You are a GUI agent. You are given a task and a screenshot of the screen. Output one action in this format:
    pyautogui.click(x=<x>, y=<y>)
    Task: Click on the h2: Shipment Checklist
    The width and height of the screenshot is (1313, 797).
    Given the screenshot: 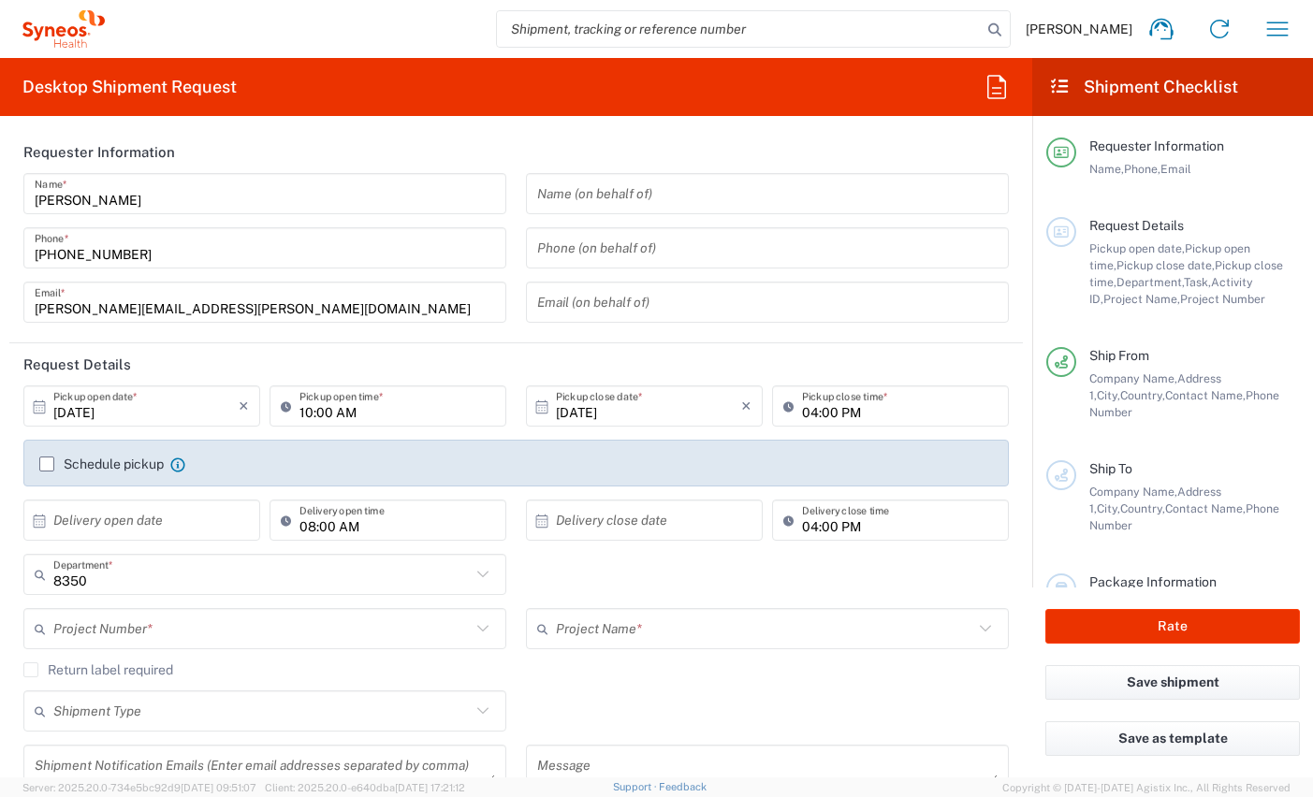 What is the action you would take?
    pyautogui.click(x=1144, y=87)
    